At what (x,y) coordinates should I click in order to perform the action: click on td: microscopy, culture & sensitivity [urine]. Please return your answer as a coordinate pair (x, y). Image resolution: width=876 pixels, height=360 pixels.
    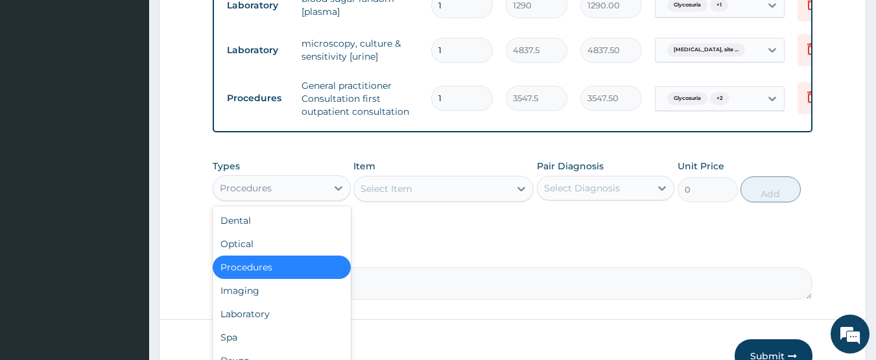
    Looking at the image, I should click on (360, 50).